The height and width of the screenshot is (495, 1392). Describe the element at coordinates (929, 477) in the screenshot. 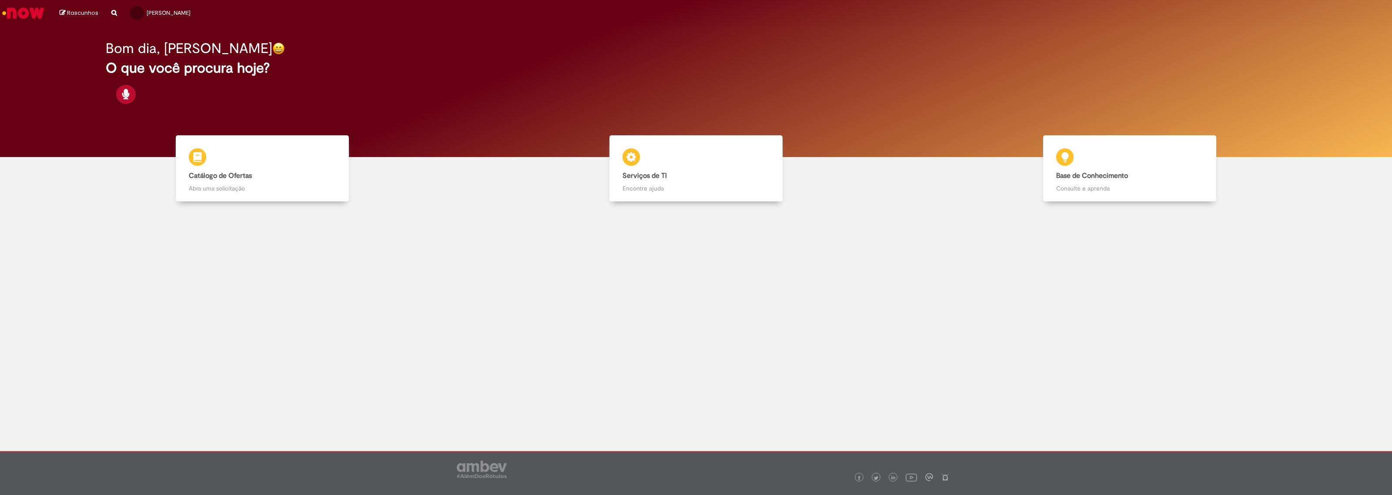

I see `img: logo_footer_workplace.png` at that location.